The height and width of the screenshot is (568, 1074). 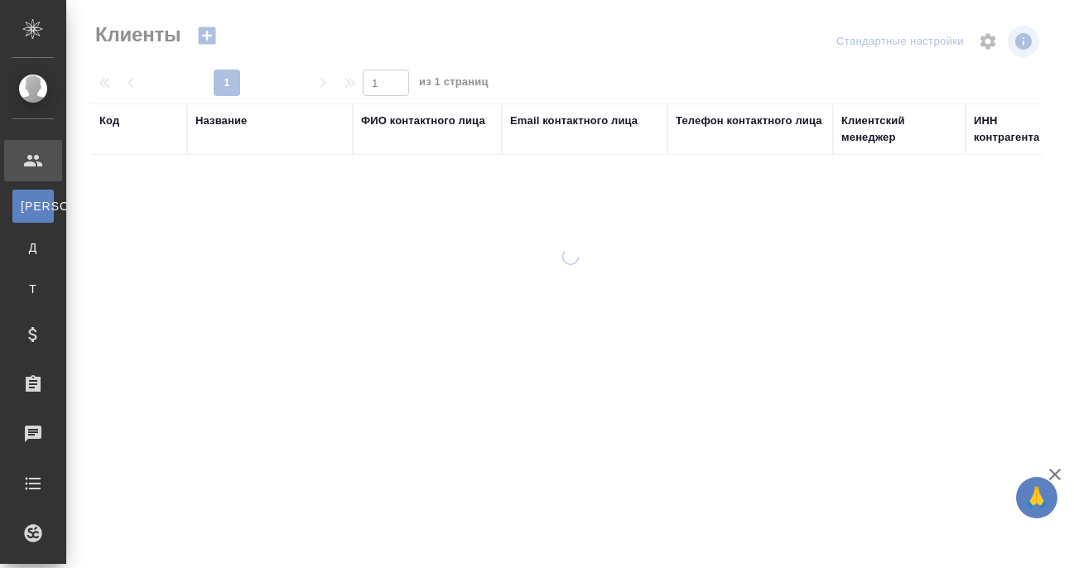 What do you see at coordinates (33, 289) in the screenshot?
I see `span: Т` at bounding box center [33, 289].